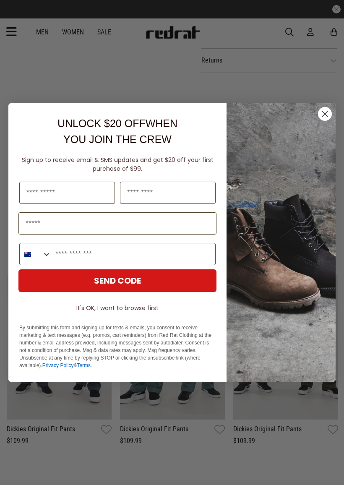 The height and width of the screenshot is (485, 344). What do you see at coordinates (117, 223) in the screenshot?
I see `input: Email` at bounding box center [117, 223].